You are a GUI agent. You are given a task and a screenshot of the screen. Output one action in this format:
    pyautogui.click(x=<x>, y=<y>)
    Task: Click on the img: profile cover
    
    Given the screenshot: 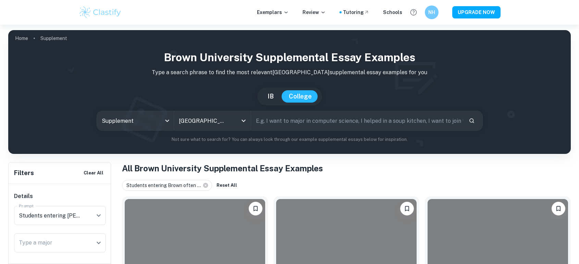 What is the action you would take?
    pyautogui.click(x=289, y=92)
    